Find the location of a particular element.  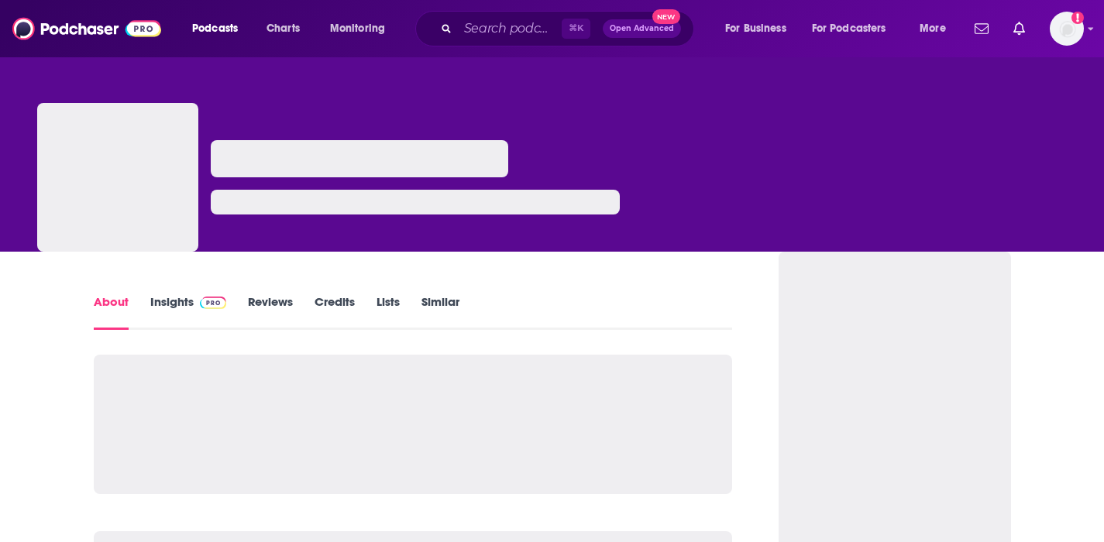

span: Monitoring is located at coordinates (357, 29).